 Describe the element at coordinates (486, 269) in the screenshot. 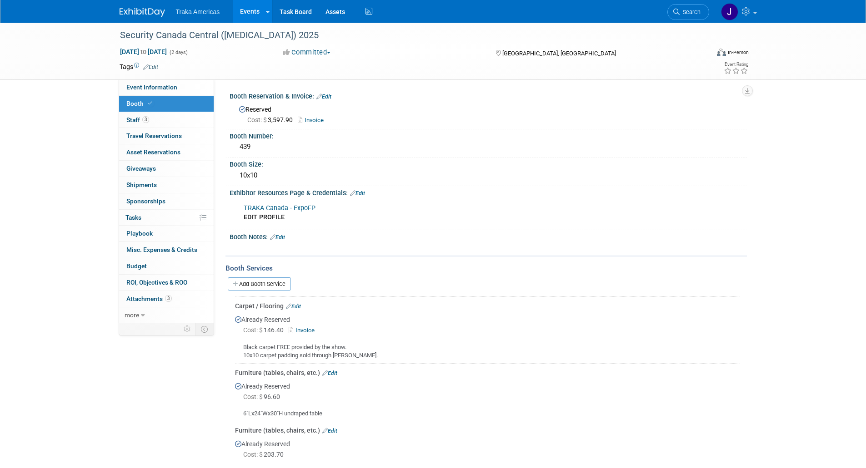

I see `div: Booth Services` at that location.